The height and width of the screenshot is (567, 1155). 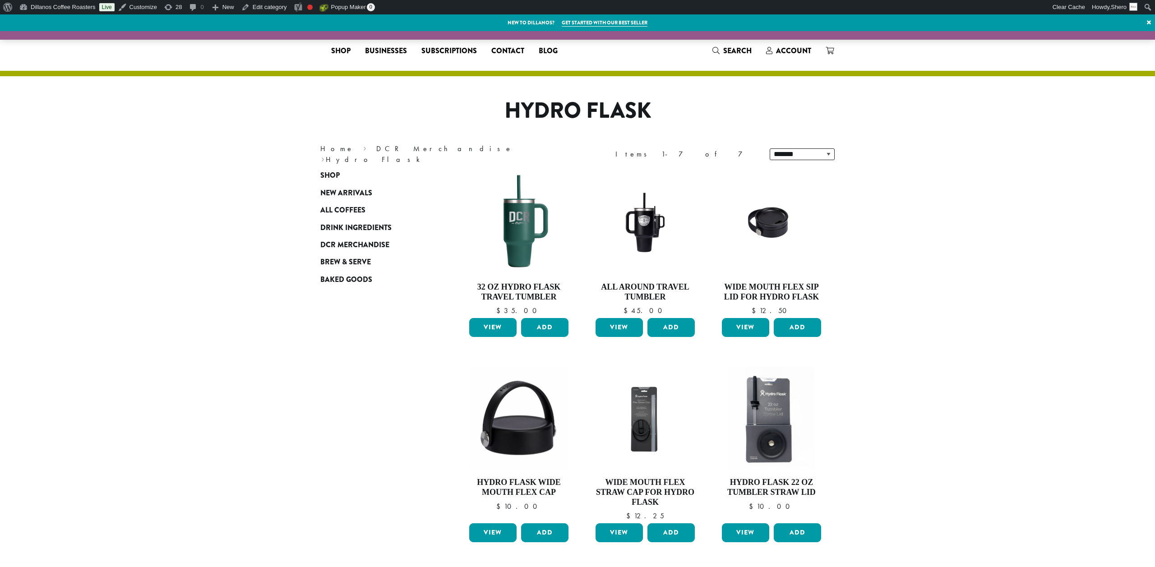 What do you see at coordinates (686, 154) in the screenshot?
I see `div: Items 1-7 of 7` at bounding box center [686, 154].